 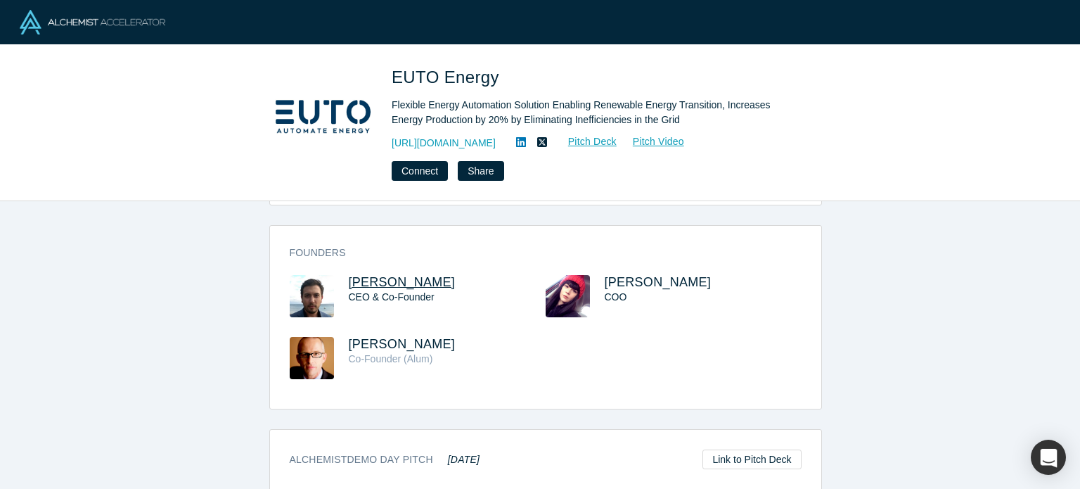 What do you see at coordinates (480, 171) in the screenshot?
I see `button: Share` at bounding box center [480, 171].